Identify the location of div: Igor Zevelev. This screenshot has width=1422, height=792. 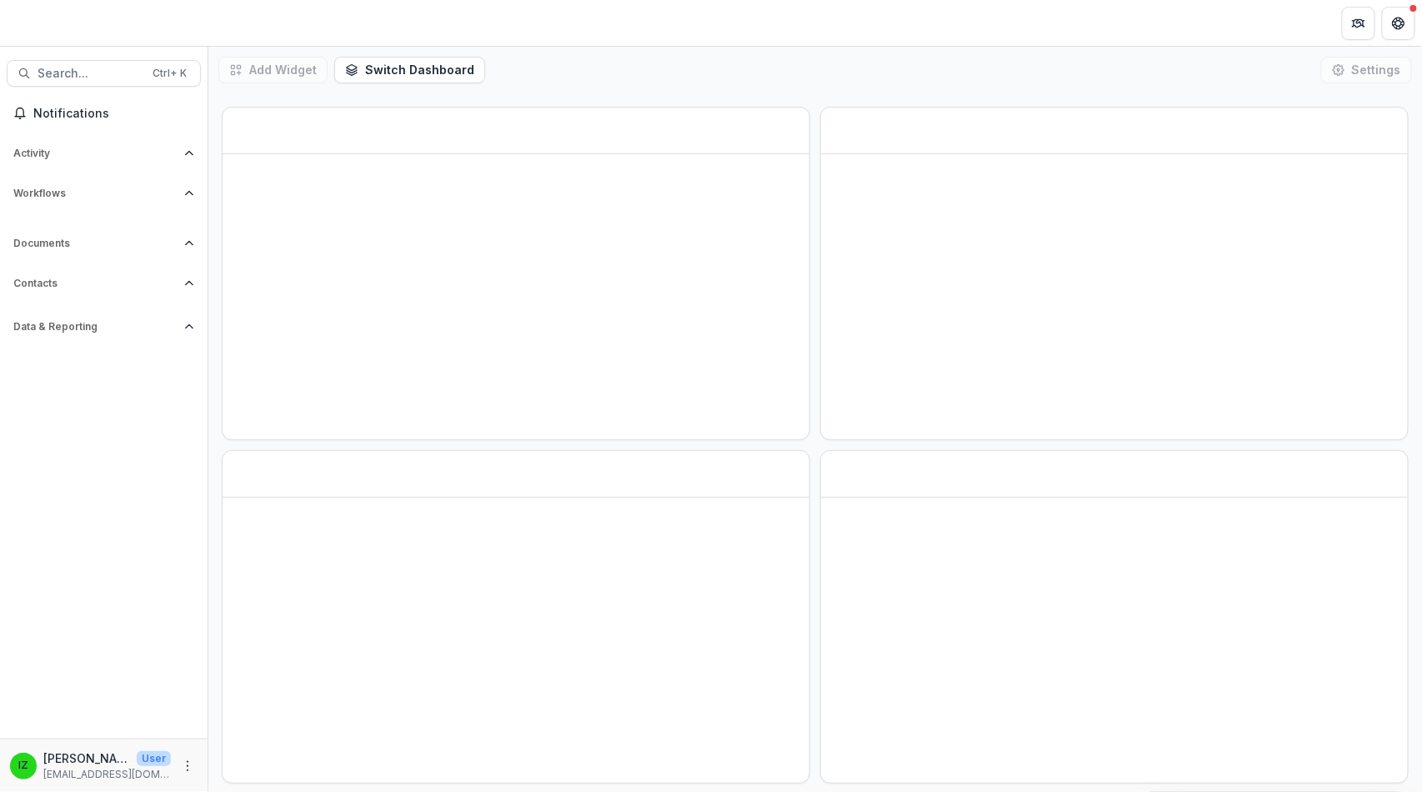
(23, 765).